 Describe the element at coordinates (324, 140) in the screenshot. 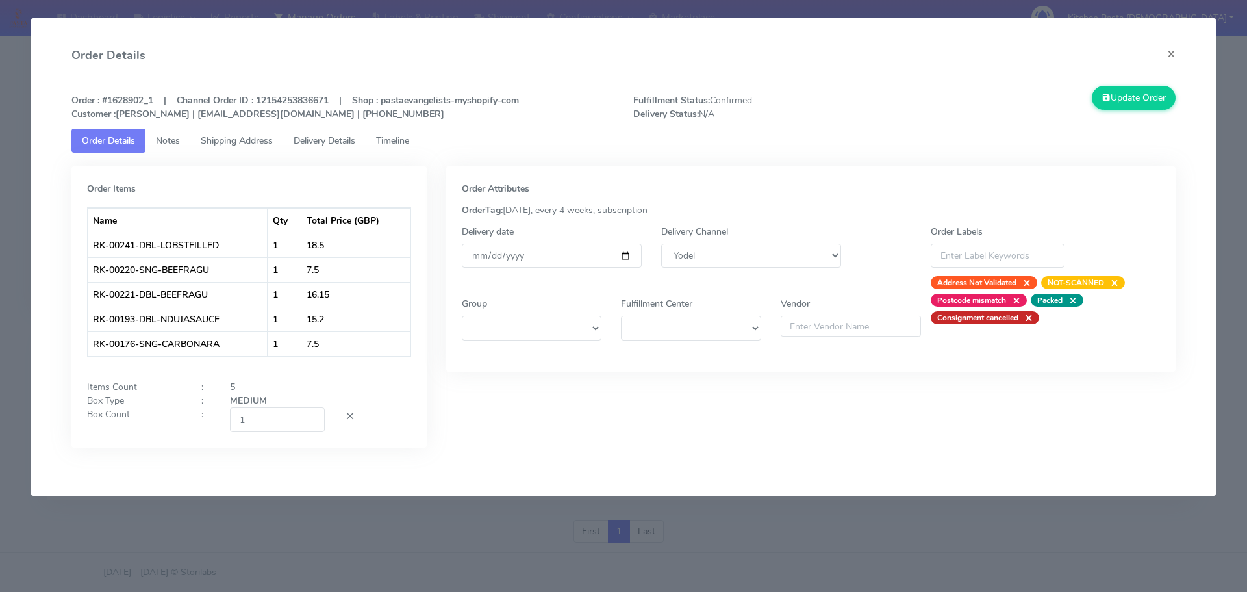

I see `span: Delivery Details` at that location.